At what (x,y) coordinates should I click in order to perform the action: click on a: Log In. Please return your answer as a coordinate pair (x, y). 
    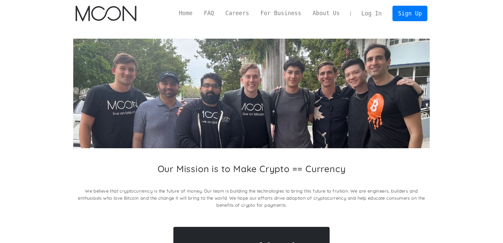
    Looking at the image, I should click on (372, 13).